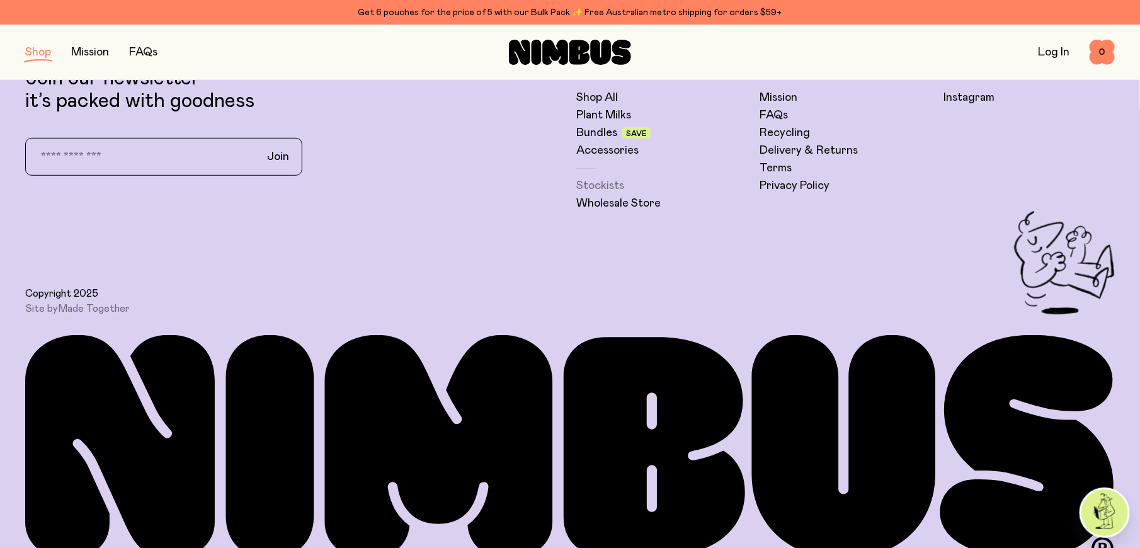 The image size is (1140, 548). Describe the element at coordinates (607, 151) in the screenshot. I see `a: Accessories` at that location.